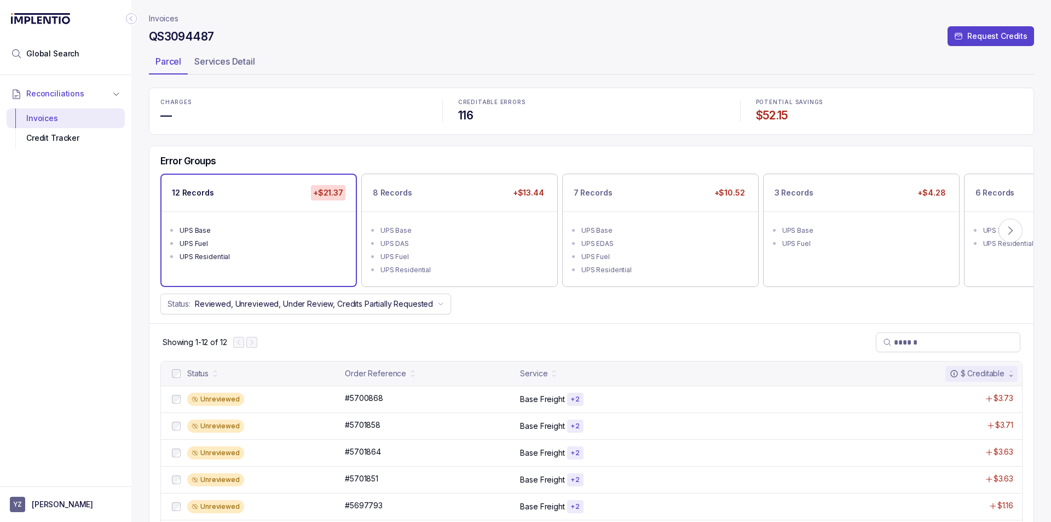  I want to click on p: #5701864, so click(363, 452).